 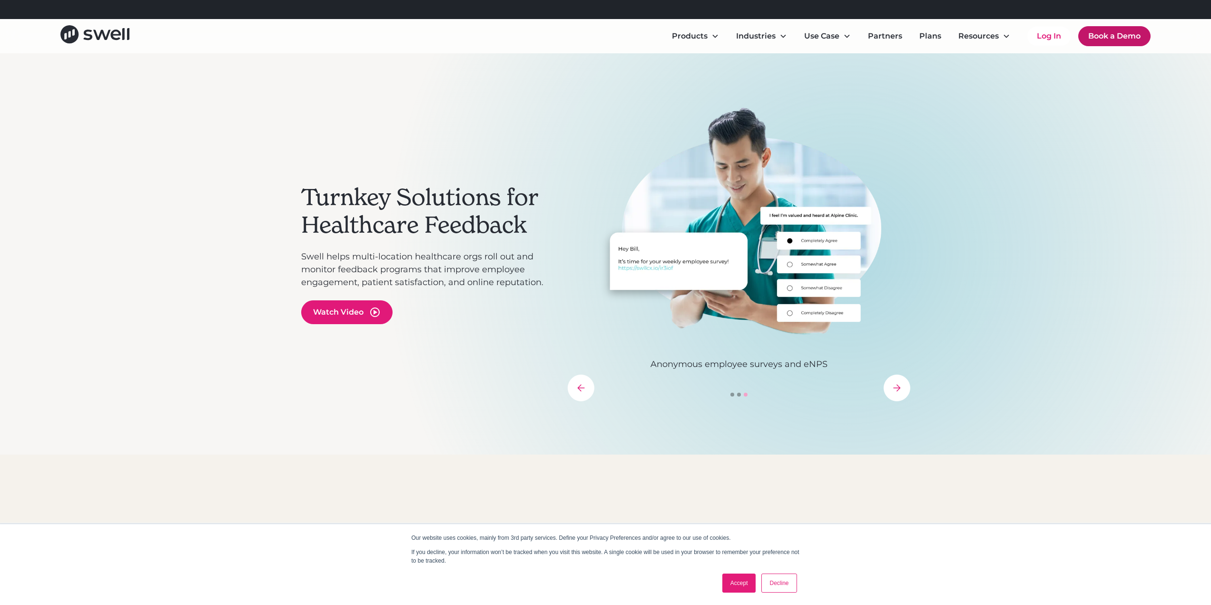 I want to click on p: Swell helps multi-location healthcare orgs roll out and monitor feedback programs that improve em..., so click(x=430, y=269).